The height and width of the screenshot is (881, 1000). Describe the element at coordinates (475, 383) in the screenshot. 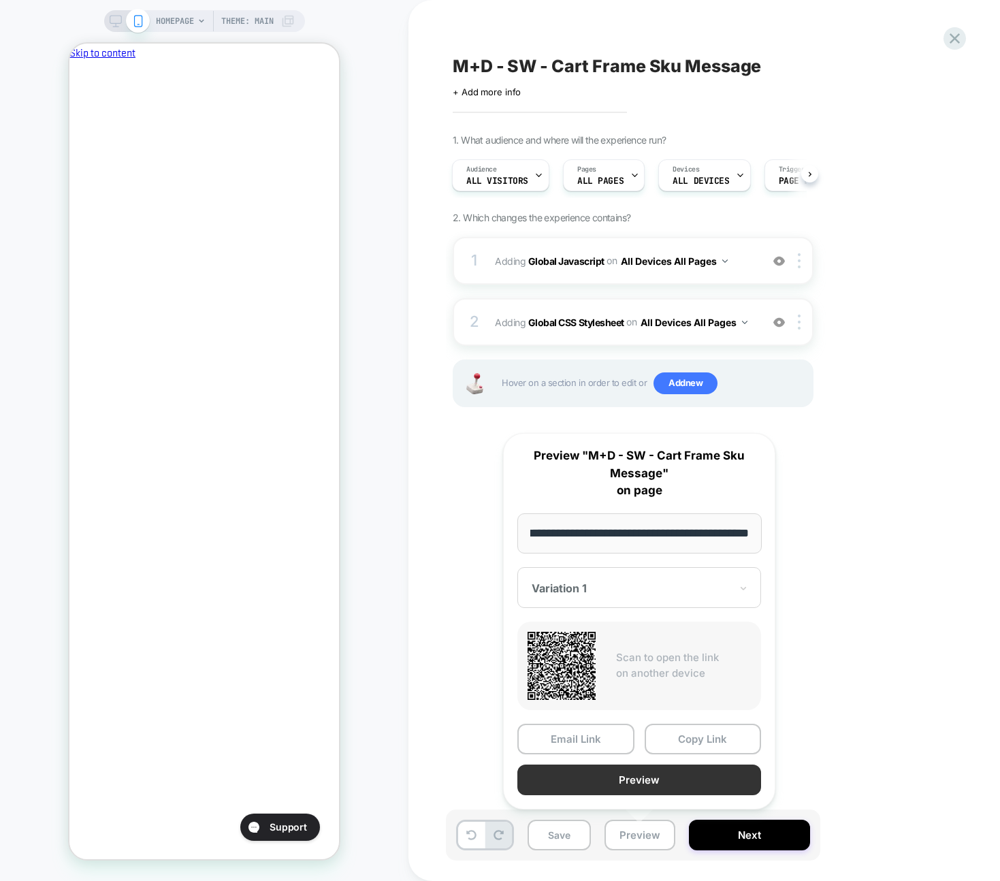

I see `img: Joystick` at that location.